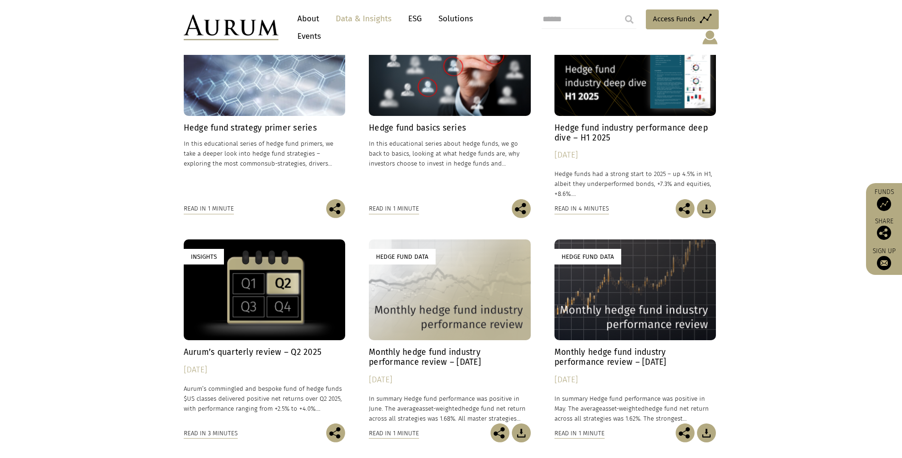 Image resolution: width=902 pixels, height=458 pixels. Describe the element at coordinates (456, 18) in the screenshot. I see `a: Solutions` at that location.